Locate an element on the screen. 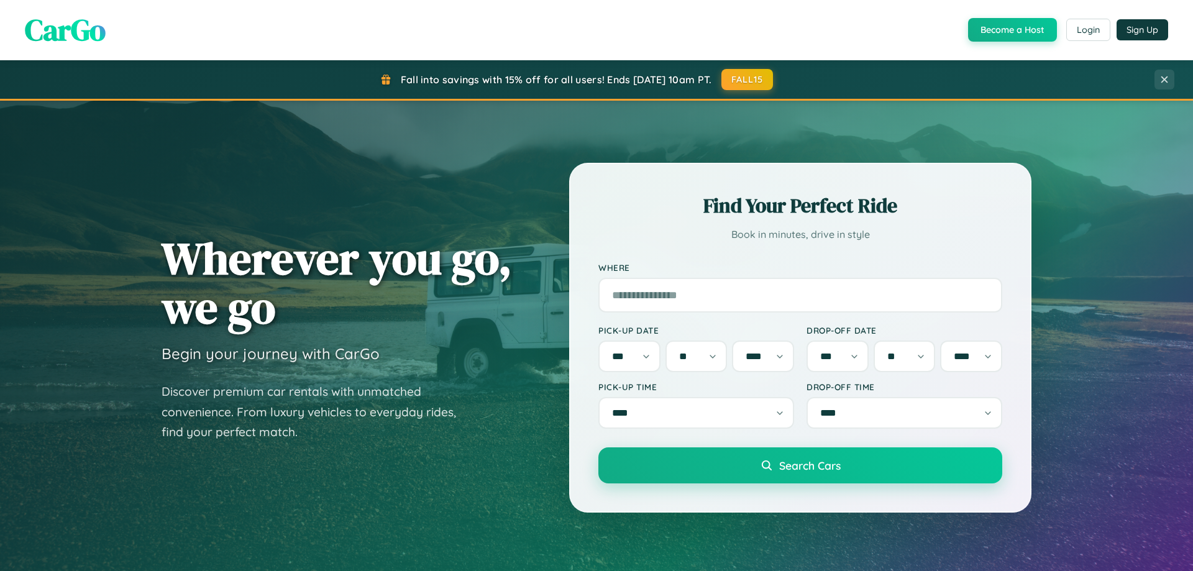 The height and width of the screenshot is (571, 1193). button: Login is located at coordinates (1088, 30).